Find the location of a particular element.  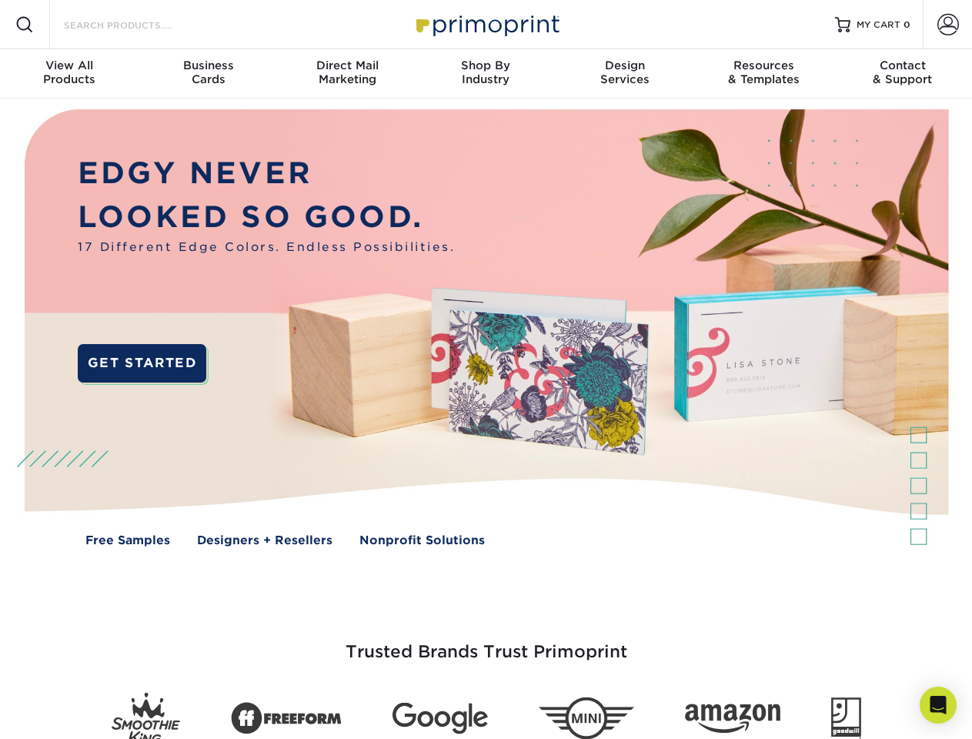

div: Industry is located at coordinates (486, 72).